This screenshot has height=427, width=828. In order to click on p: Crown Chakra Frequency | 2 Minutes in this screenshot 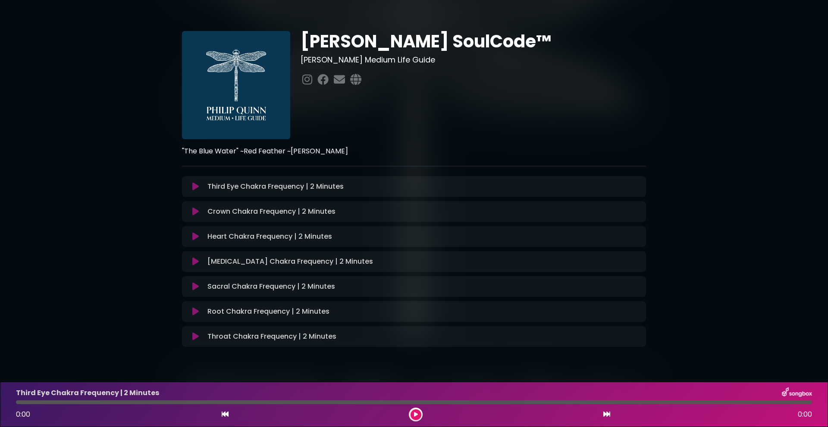, I will do `click(271, 212)`.